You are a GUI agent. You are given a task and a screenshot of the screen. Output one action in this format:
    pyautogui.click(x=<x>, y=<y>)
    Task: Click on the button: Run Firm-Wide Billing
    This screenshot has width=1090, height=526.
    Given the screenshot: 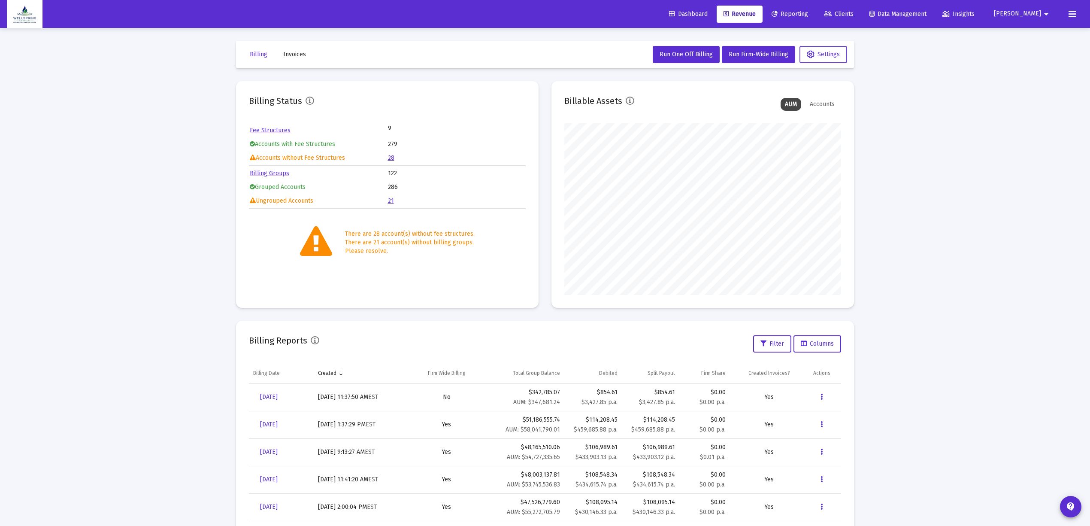 What is the action you would take?
    pyautogui.click(x=758, y=54)
    